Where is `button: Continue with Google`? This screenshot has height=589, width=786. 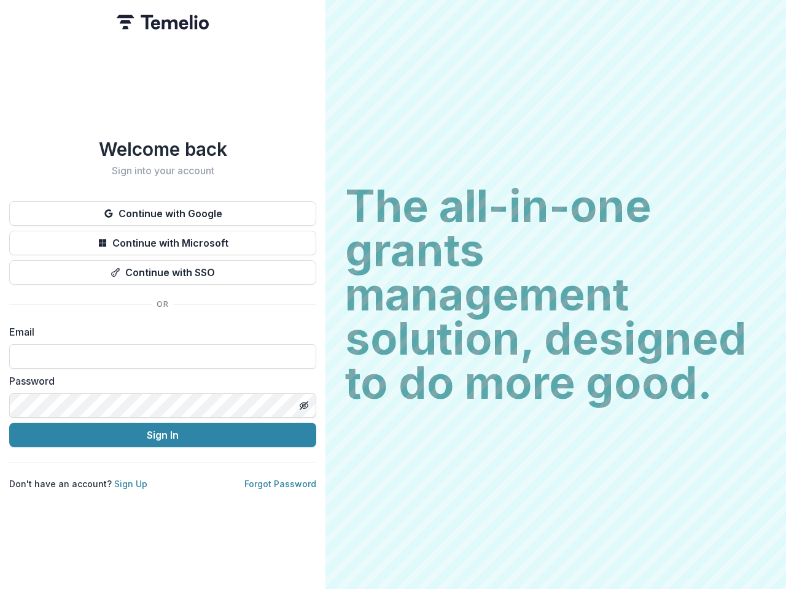
button: Continue with Google is located at coordinates (163, 214).